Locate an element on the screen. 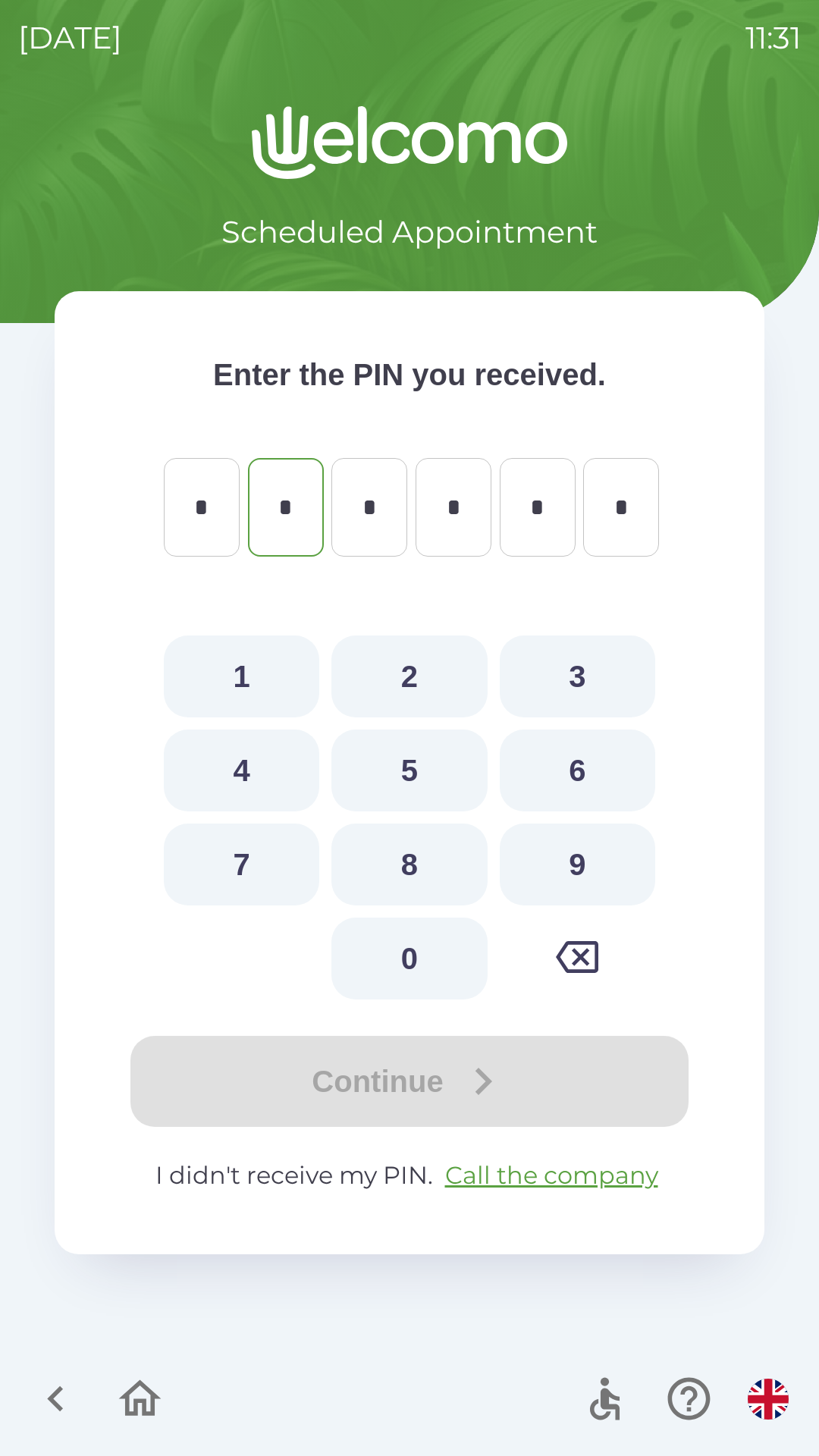 Image resolution: width=819 pixels, height=1456 pixels. p: I didn't receive my PIN. is located at coordinates (410, 1175).